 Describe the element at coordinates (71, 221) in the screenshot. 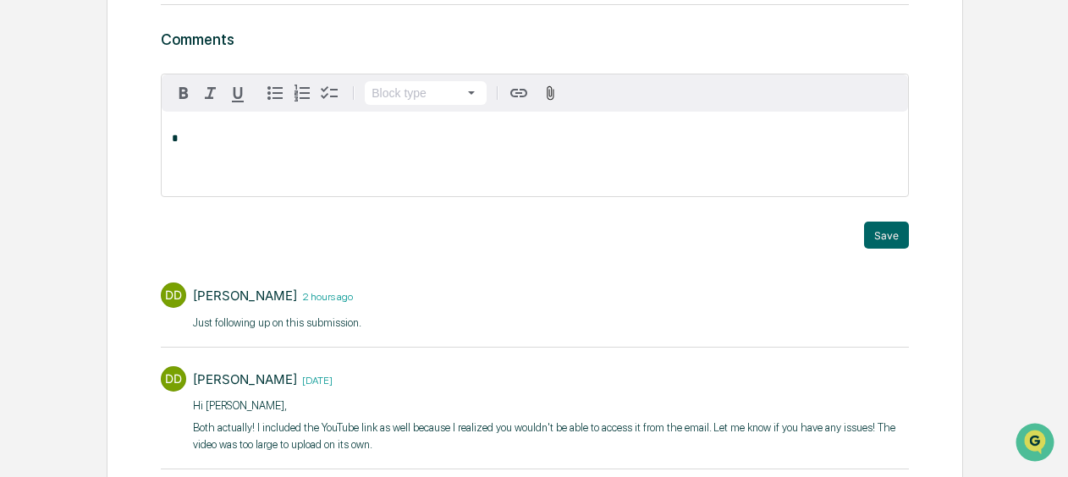

I see `span: Preclearance` at that location.